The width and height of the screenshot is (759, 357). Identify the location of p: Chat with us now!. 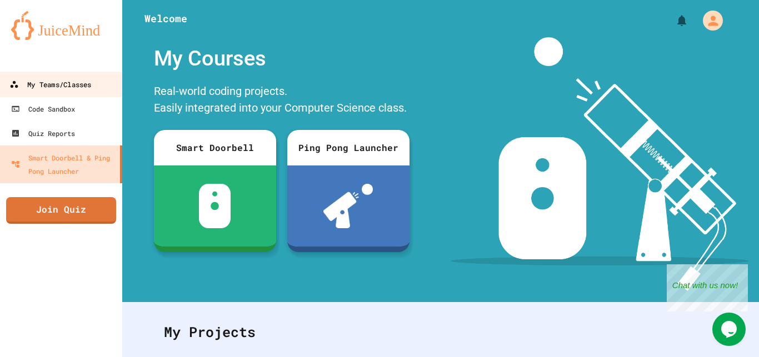
(38, 21).